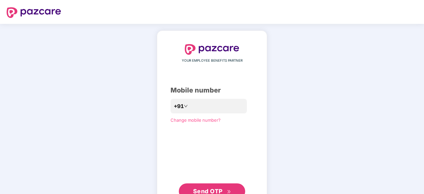 This screenshot has width=424, height=194. I want to click on span: +91, so click(179, 106).